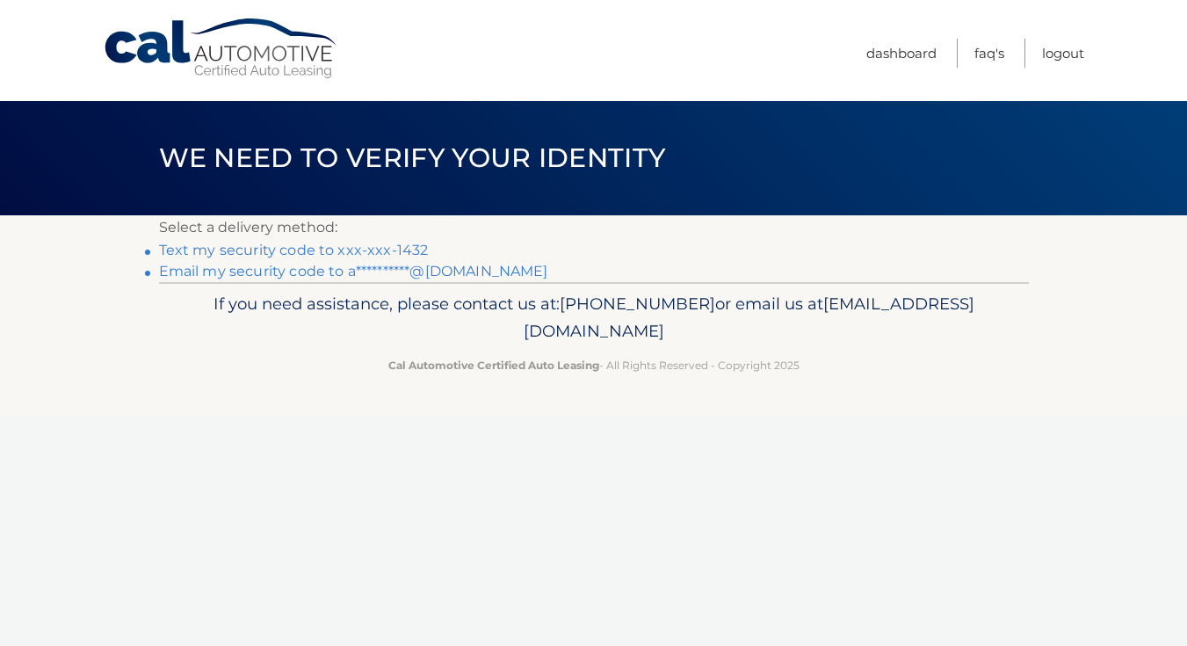 This screenshot has height=646, width=1187. I want to click on p: If you need assistance, please contact us at: or email us at, so click(594, 318).